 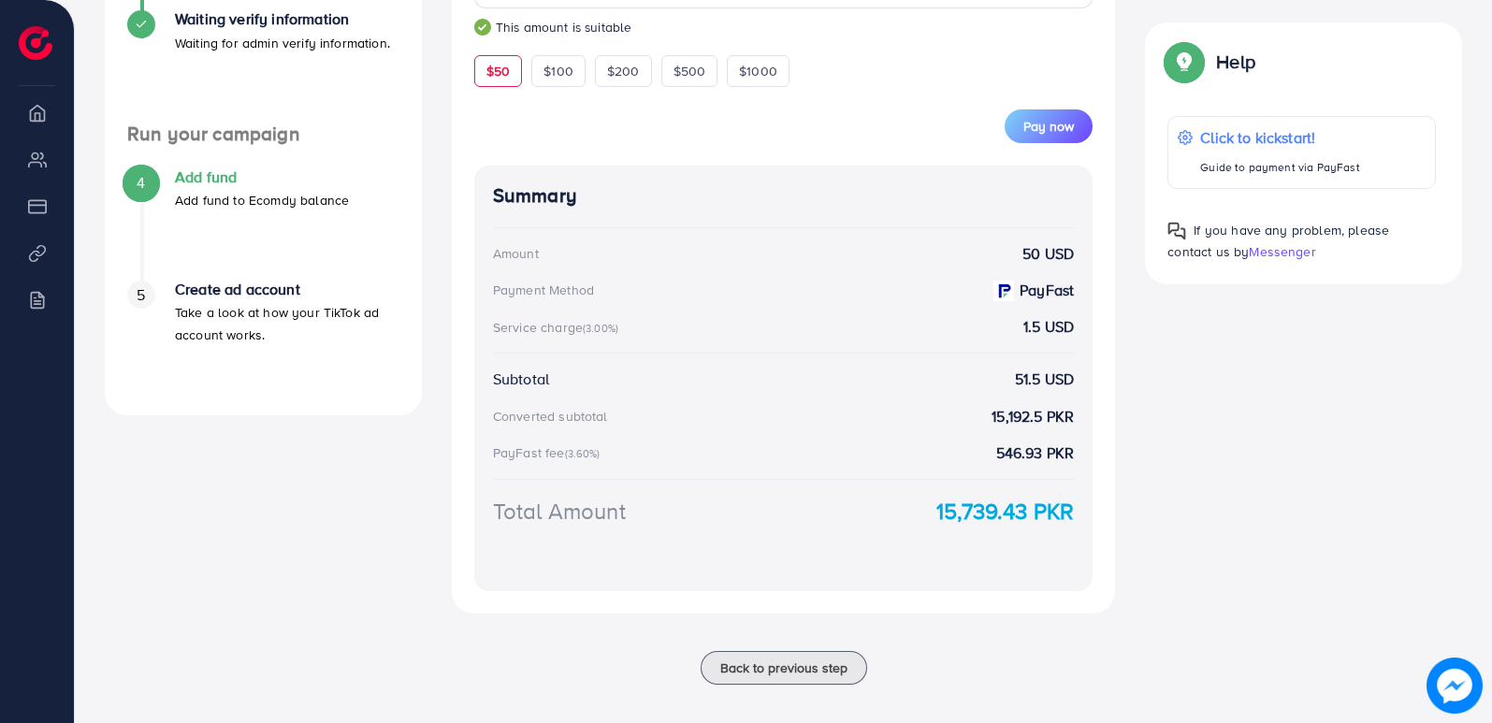 I want to click on h4: Run your campaign, so click(x=263, y=134).